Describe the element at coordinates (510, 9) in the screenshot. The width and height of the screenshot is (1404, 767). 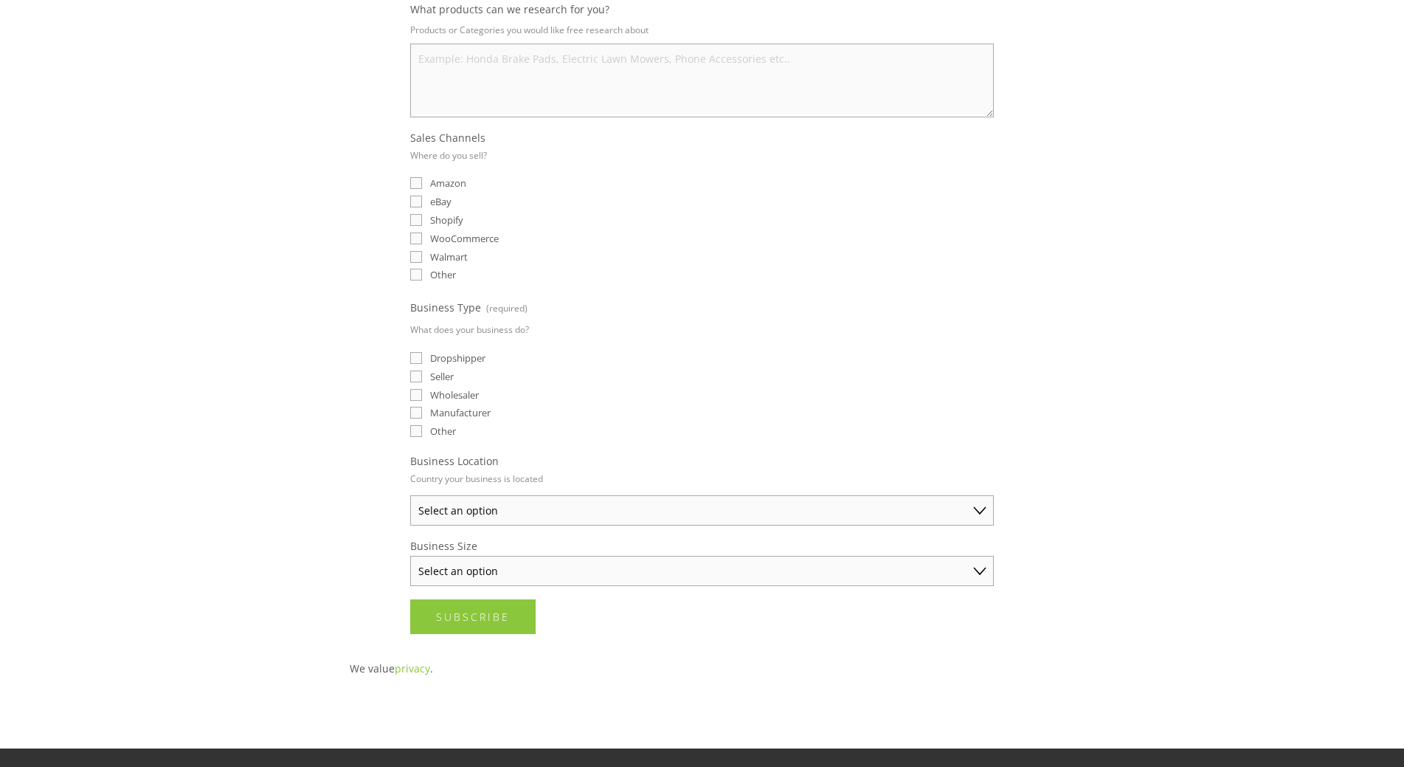
I see `span: What products can we research for you?` at that location.